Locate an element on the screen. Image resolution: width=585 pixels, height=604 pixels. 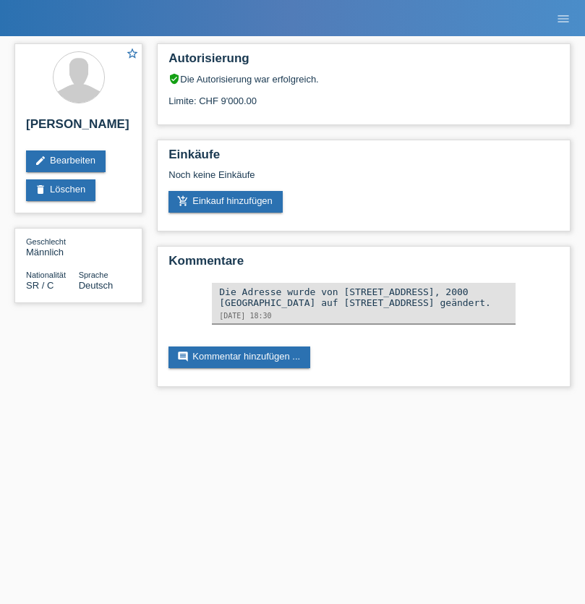
span: Suriname / C / 14.03.2016 is located at coordinates (40, 285).